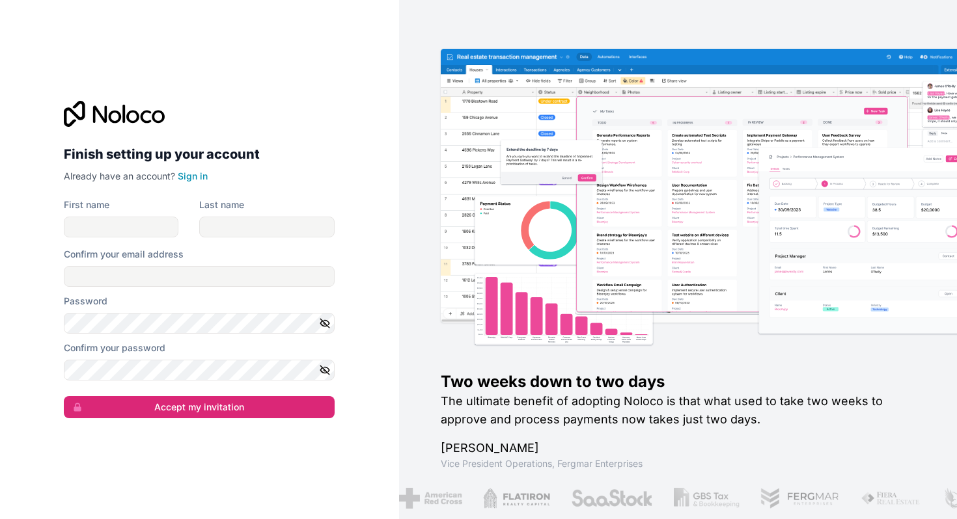 Image resolution: width=957 pixels, height=519 pixels. What do you see at coordinates (678, 464) in the screenshot?
I see `h1: Vice President Operations , Fergmar Enterprises` at bounding box center [678, 464].